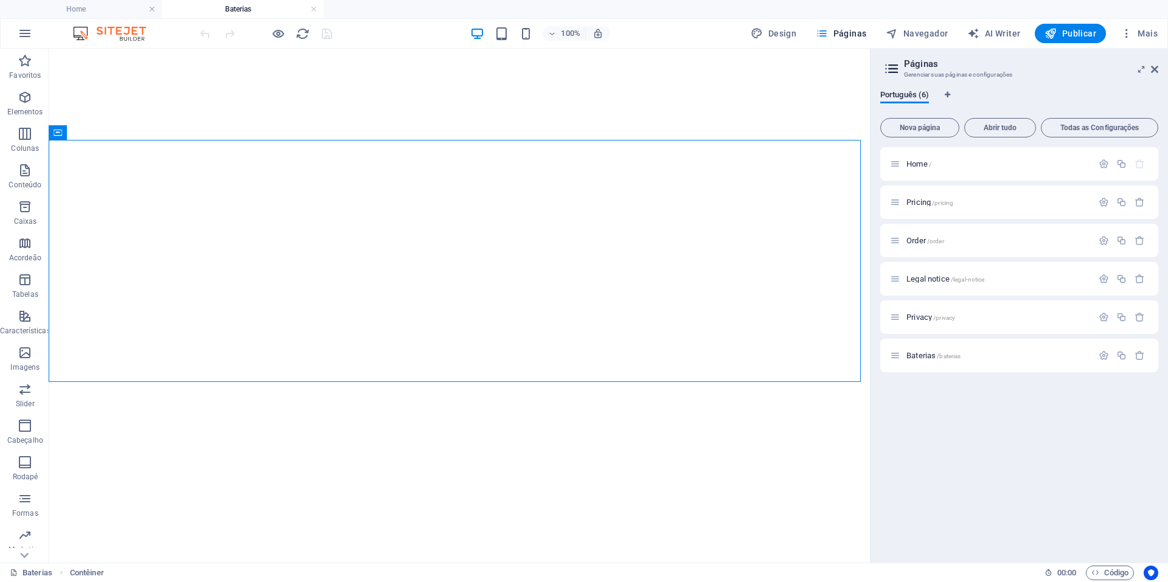 The image size is (1168, 582). What do you see at coordinates (773, 33) in the screenshot?
I see `span: Design` at bounding box center [773, 33].